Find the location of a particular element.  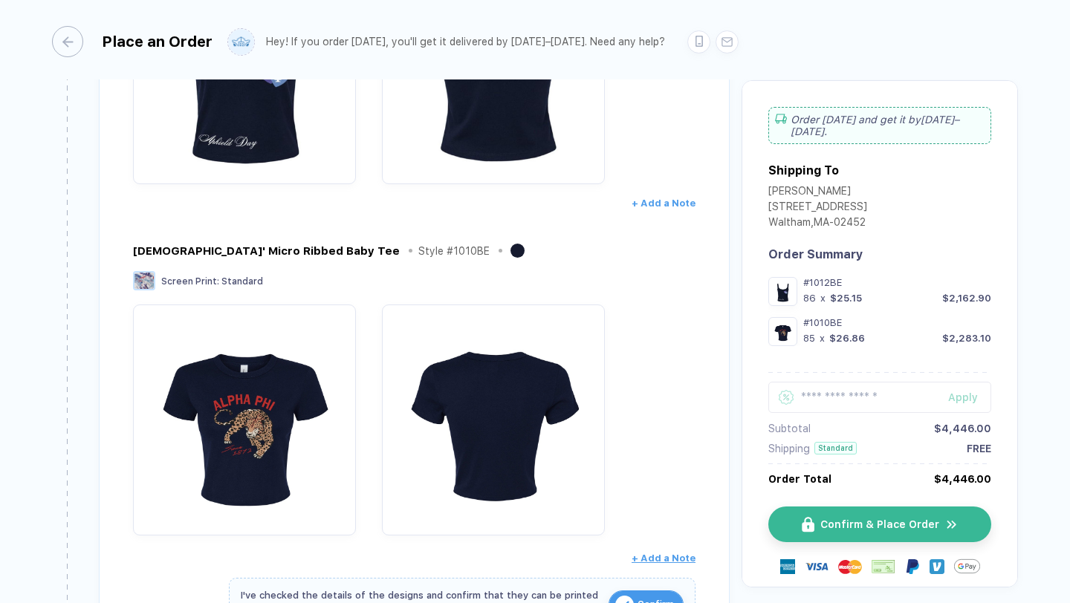

div: FREE is located at coordinates (978, 449).